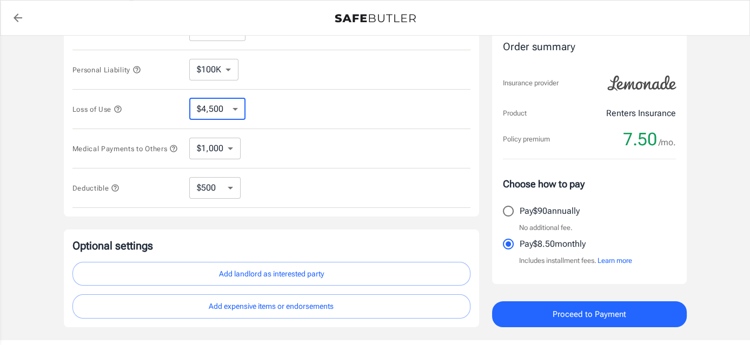  I want to click on span: 7.50, so click(639, 139).